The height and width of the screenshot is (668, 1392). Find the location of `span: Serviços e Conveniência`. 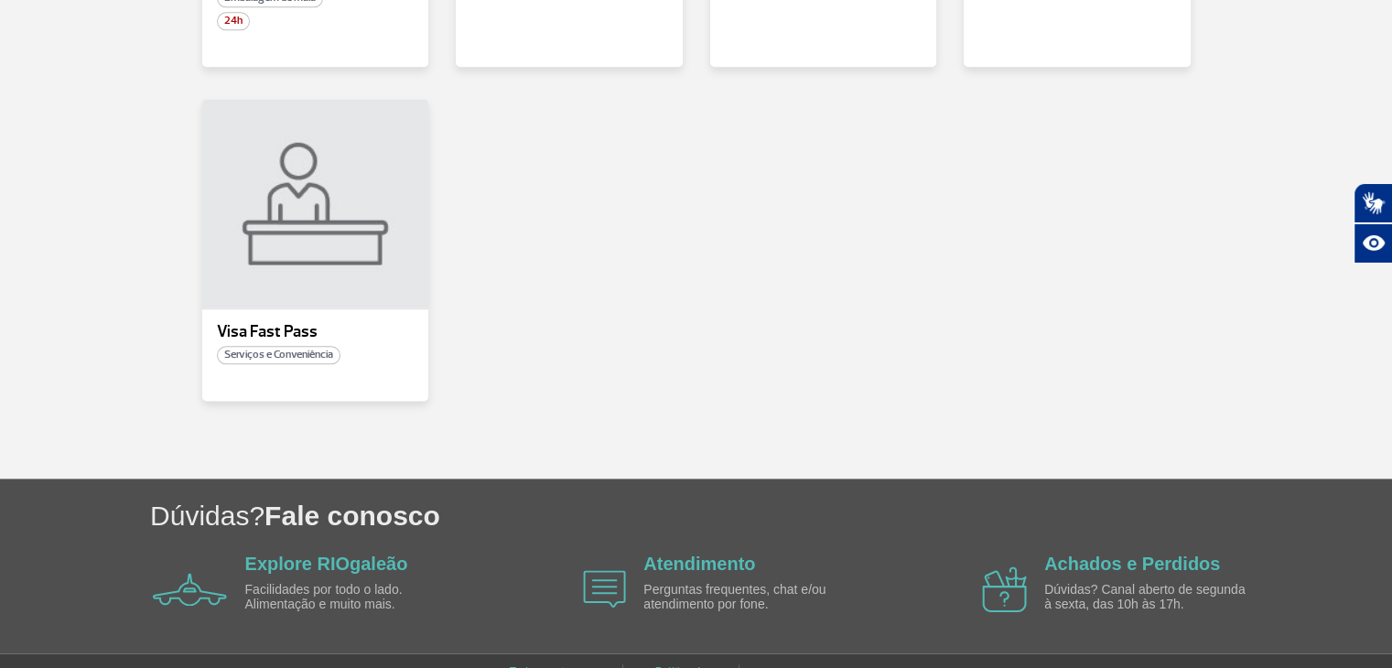

span: Serviços e Conveniência is located at coordinates (278, 355).